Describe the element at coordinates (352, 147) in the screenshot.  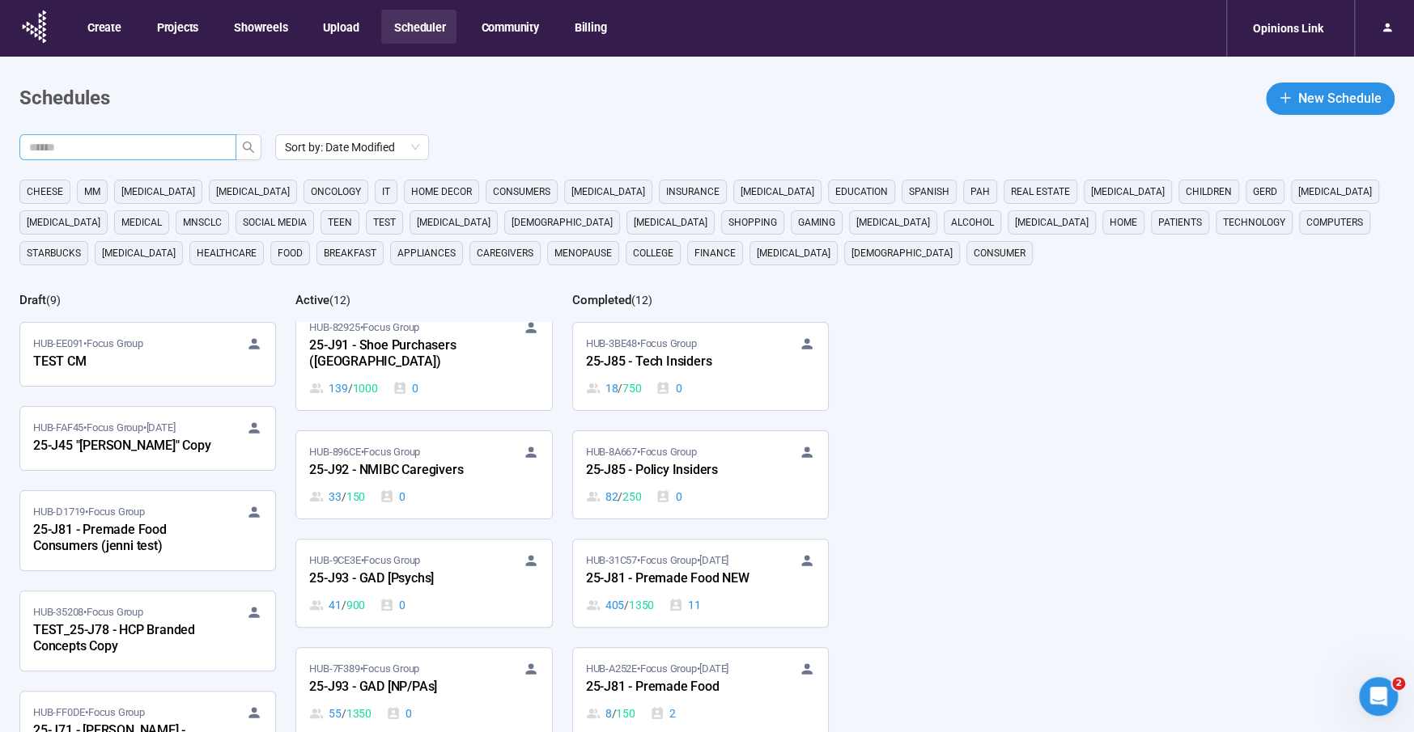
I see `span: Sort by: Date Modified` at that location.